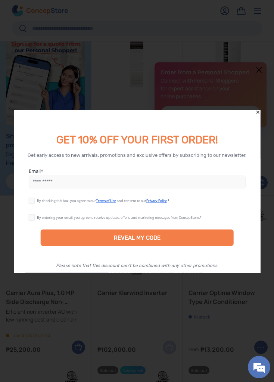  Describe the element at coordinates (137, 155) in the screenshot. I see `div: Get early access to new arrivals, promotions and exclusive offers by subscribing to our newsletter.` at that location.